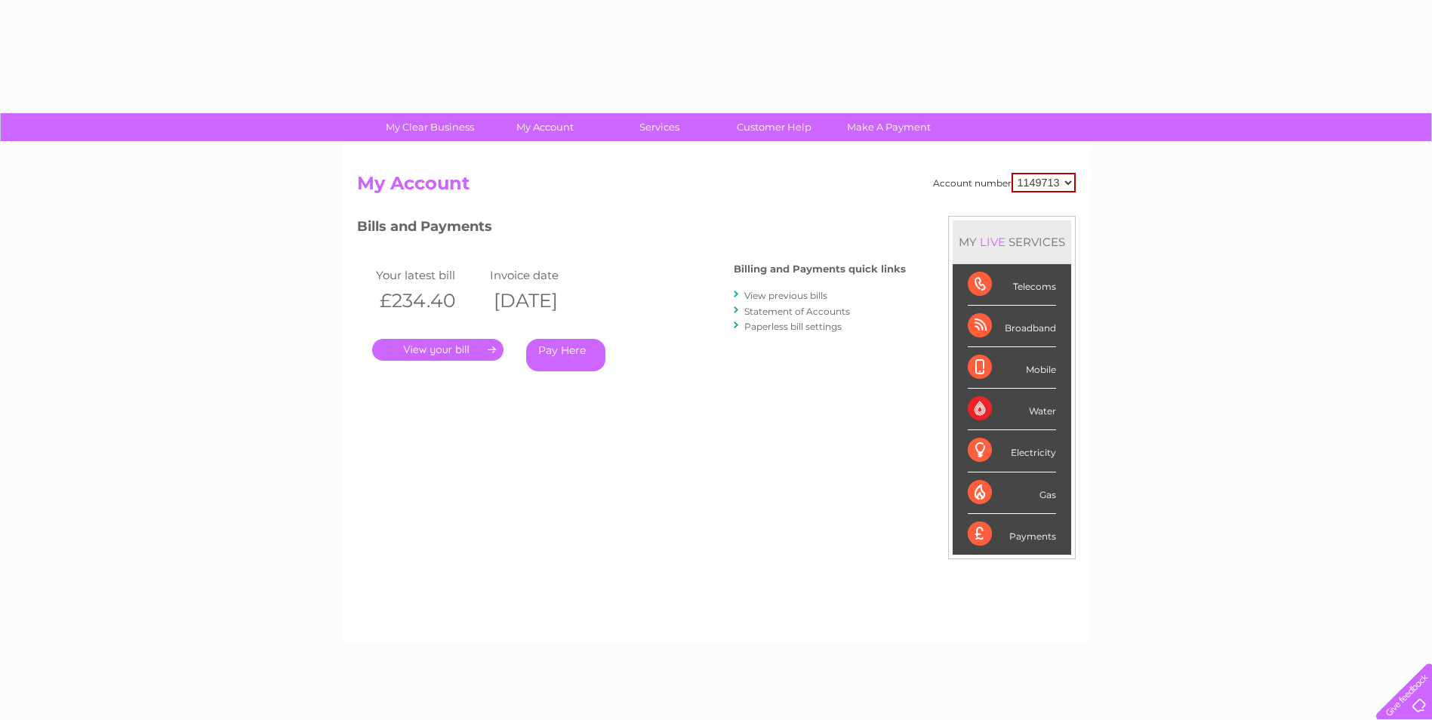  What do you see at coordinates (1012, 368) in the screenshot?
I see `div: Mobile` at bounding box center [1012, 368].